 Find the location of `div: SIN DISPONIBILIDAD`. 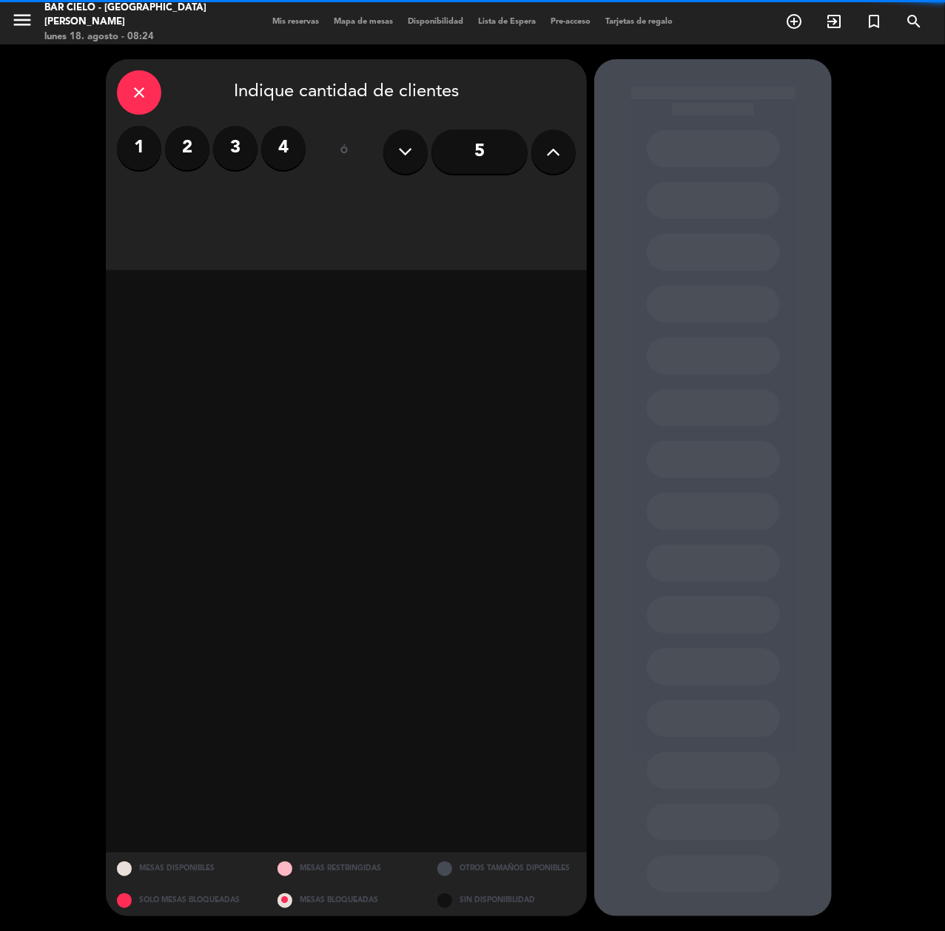

div: SIN DISPONIBILIDAD is located at coordinates (506, 900).